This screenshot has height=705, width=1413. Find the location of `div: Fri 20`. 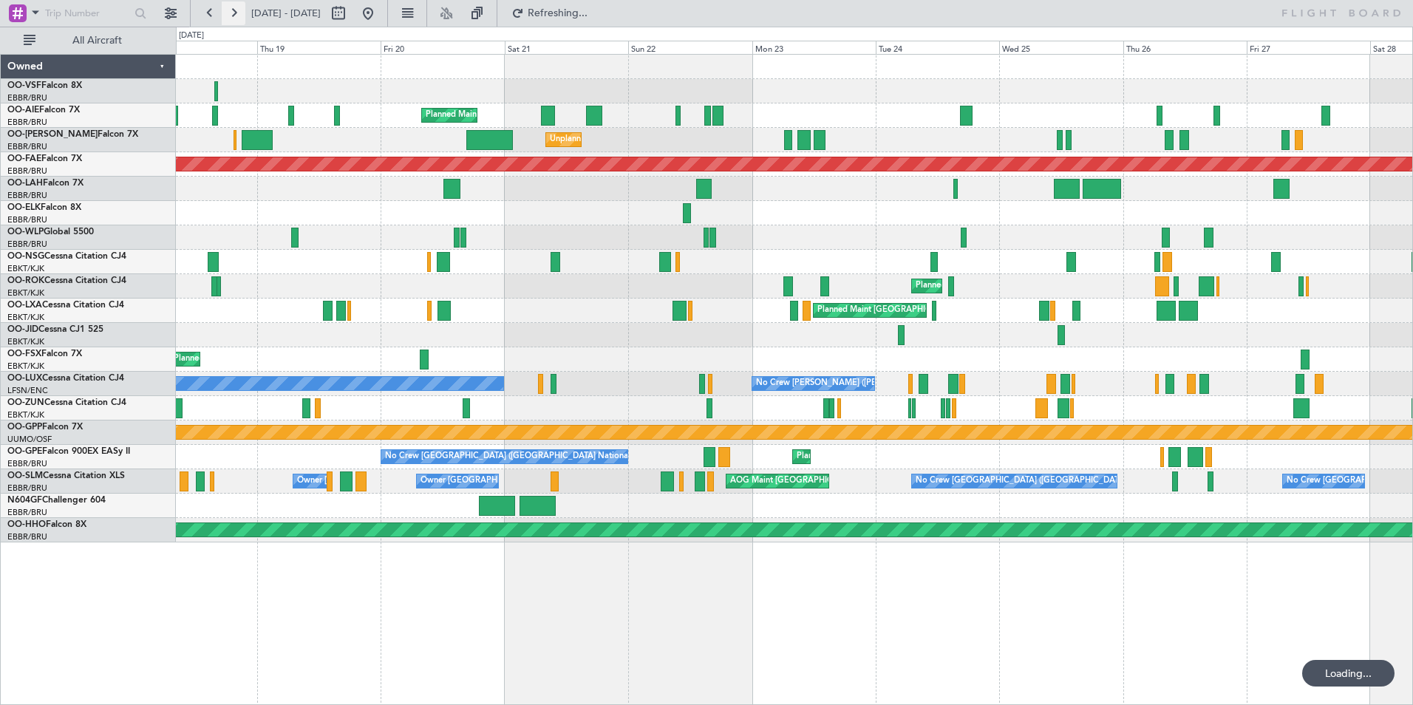

div: Fri 20 is located at coordinates (442, 47).